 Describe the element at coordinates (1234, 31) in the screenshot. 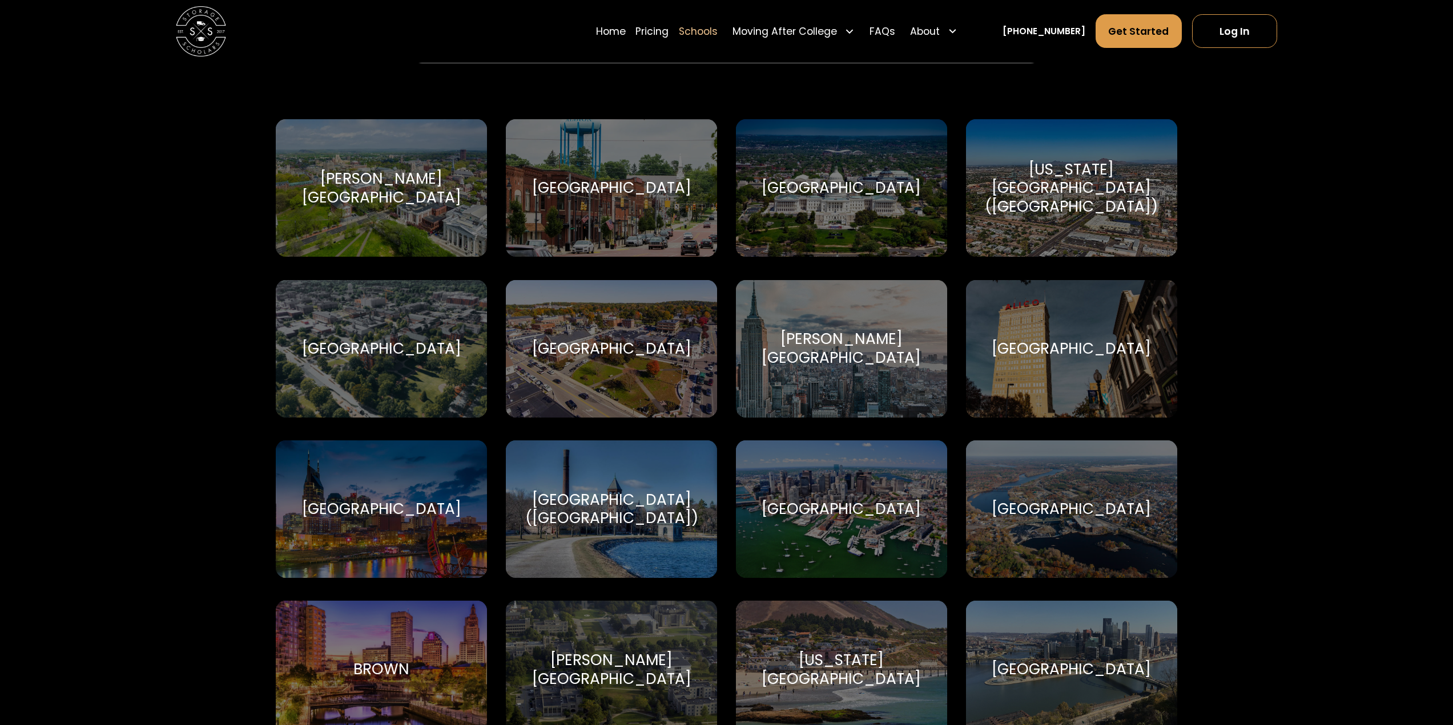

I see `a: Log In` at that location.